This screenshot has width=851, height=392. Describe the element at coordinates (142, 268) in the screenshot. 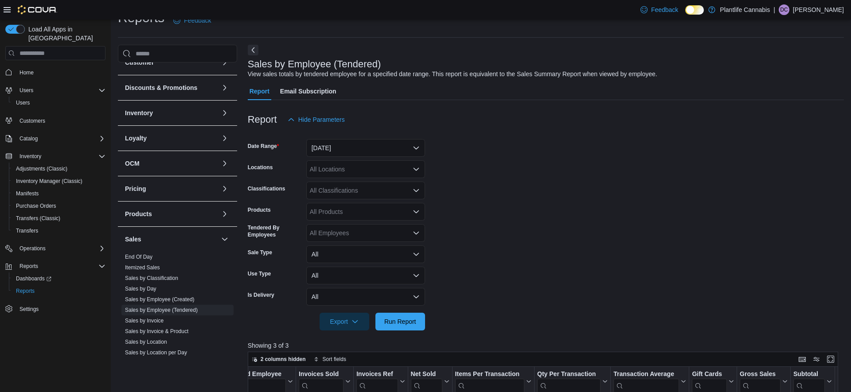

I see `span: Itemized Sales` at that location.